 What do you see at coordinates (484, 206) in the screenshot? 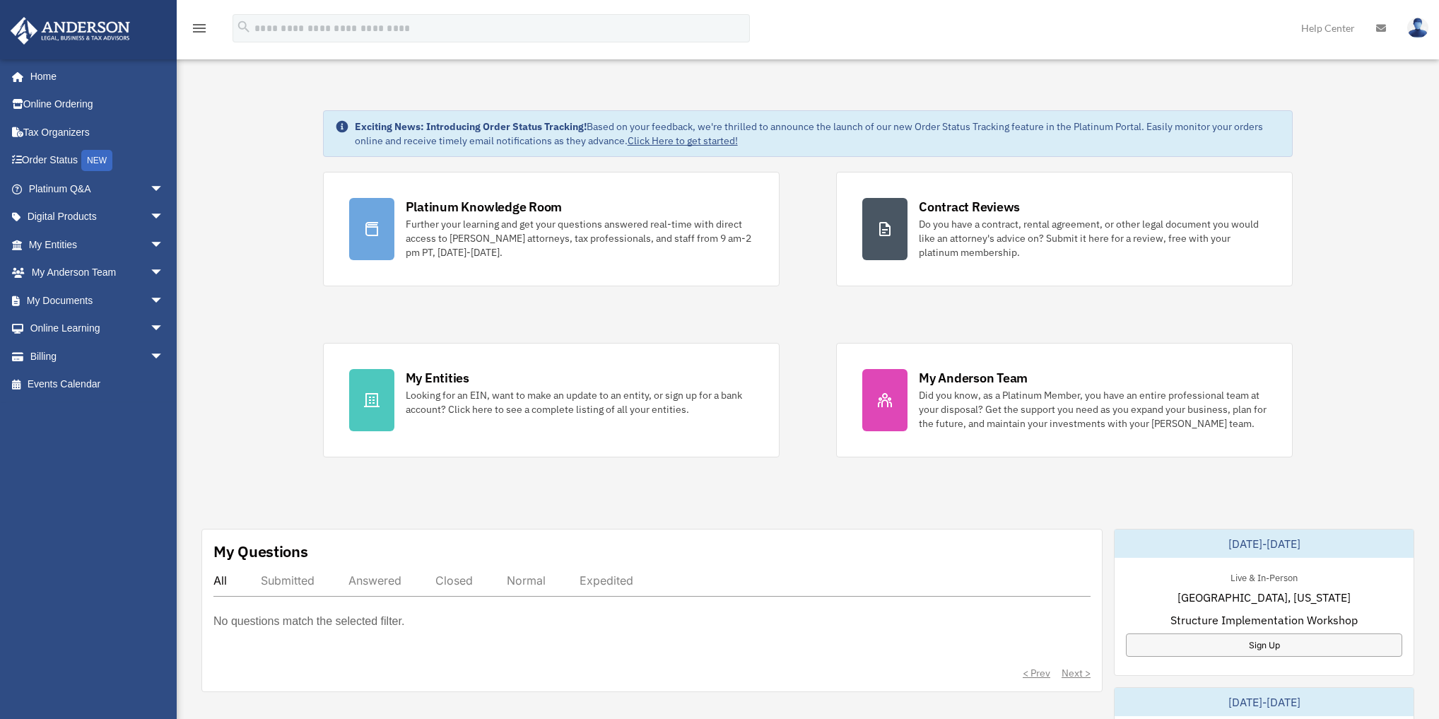
I see `div: Platinum Knowledge Room` at bounding box center [484, 206].